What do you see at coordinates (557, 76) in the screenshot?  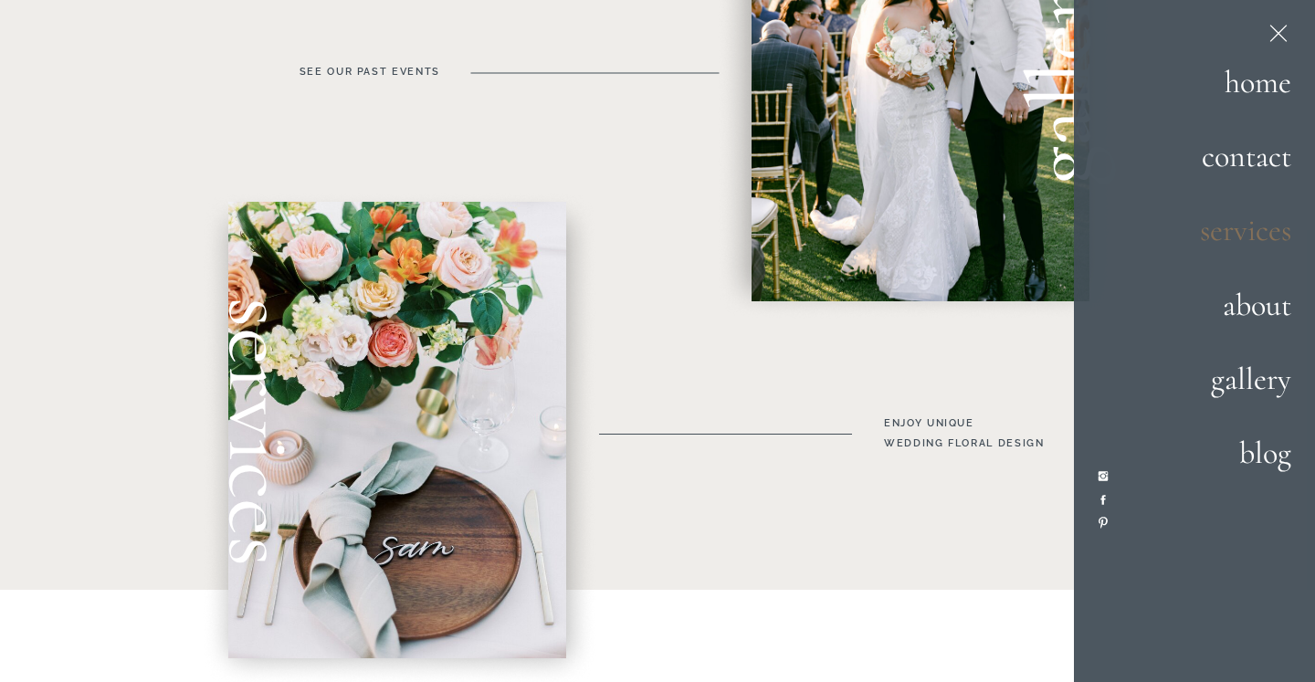 I see `button: Subscribe` at bounding box center [557, 76].